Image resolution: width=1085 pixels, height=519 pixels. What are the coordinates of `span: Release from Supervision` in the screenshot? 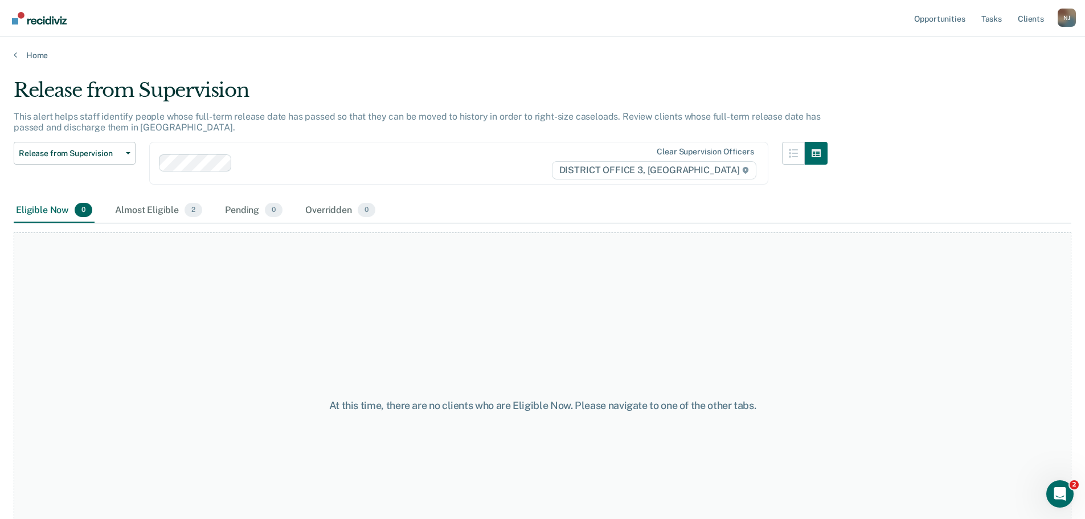 It's located at (70, 153).